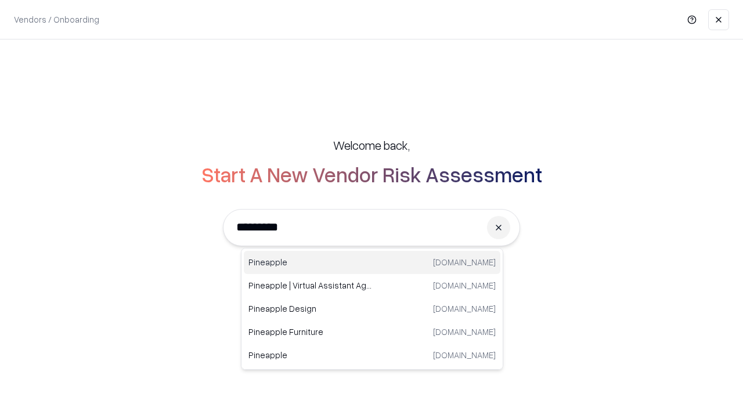 This screenshot has width=743, height=418. Describe the element at coordinates (310, 308) in the screenshot. I see `p: Pineapple Design` at that location.